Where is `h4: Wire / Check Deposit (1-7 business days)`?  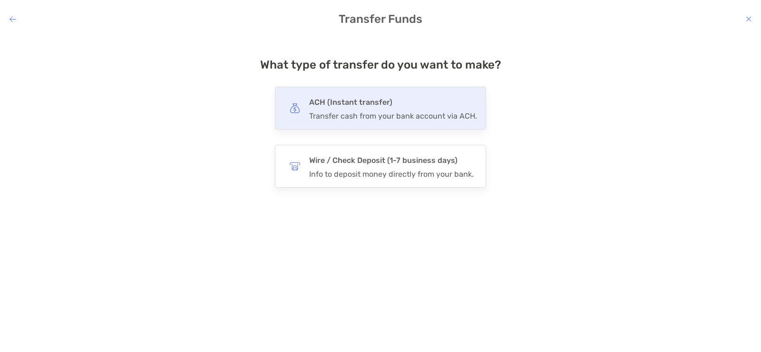
h4: Wire / Check Deposit (1-7 business days) is located at coordinates (392, 160).